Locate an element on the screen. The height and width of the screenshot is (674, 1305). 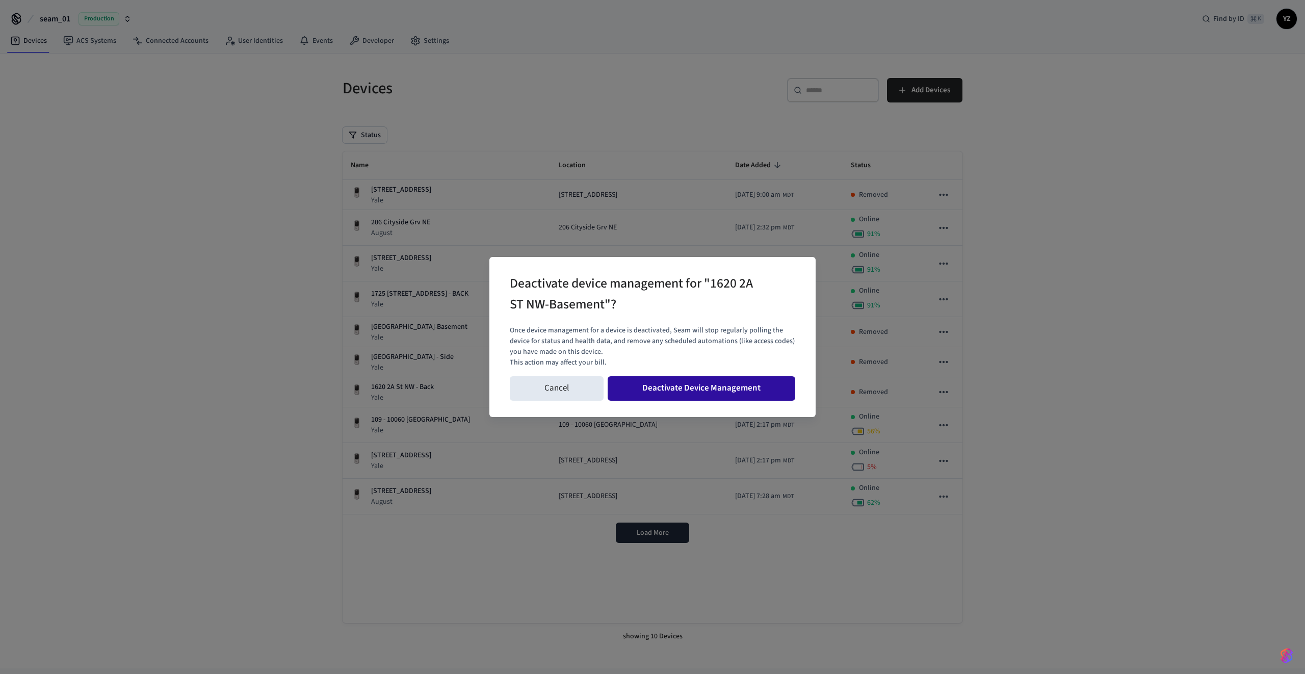
button: Cancel is located at coordinates (557, 388).